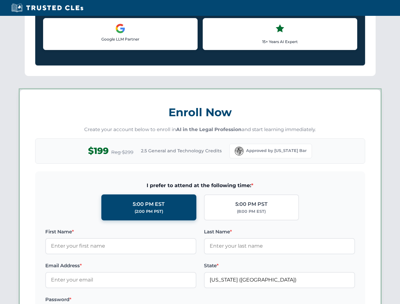 This screenshot has height=304, width=400. What do you see at coordinates (121, 280) in the screenshot?
I see `input: Enter your email` at bounding box center [121, 280].